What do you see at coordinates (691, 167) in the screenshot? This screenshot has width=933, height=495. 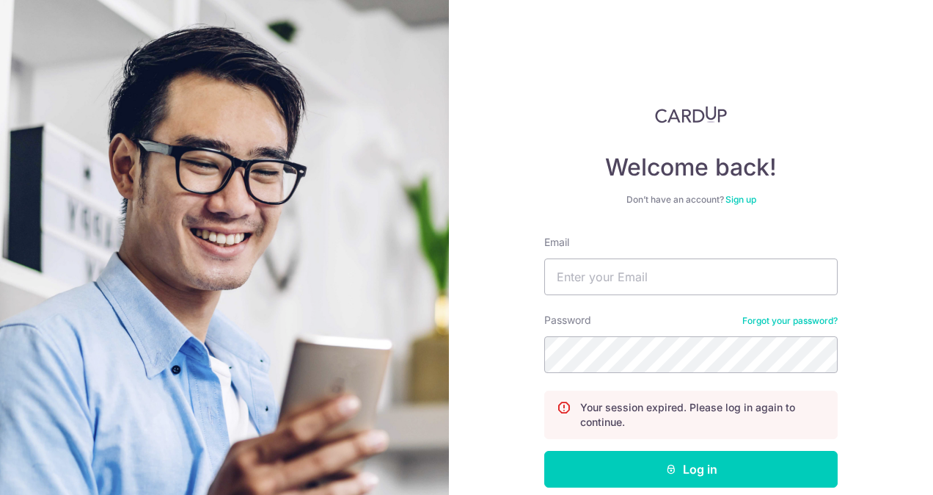 I see `h4: Welcome back!` at bounding box center [691, 167].